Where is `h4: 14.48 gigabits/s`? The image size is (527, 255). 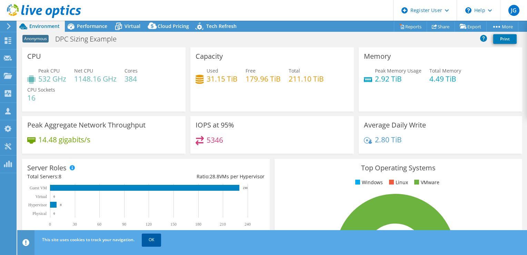
h4: 14.48 gigabits/s is located at coordinates (64, 139).